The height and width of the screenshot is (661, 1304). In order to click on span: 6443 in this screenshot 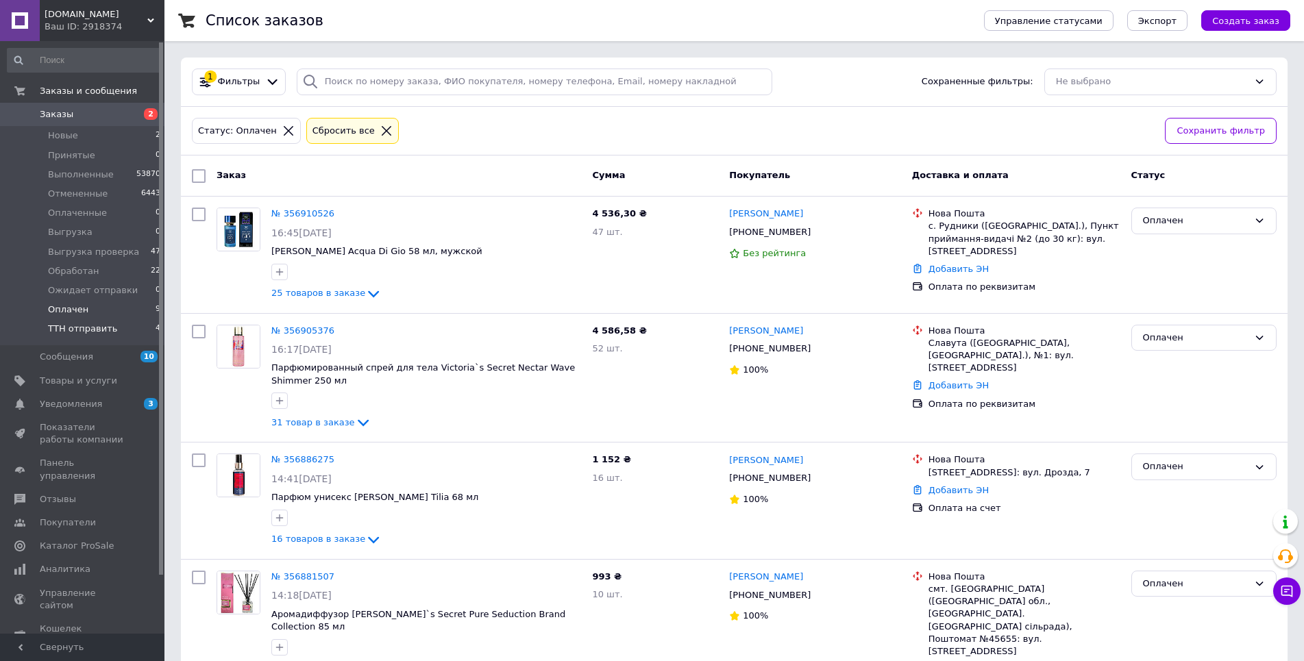, I will do `click(151, 194)`.